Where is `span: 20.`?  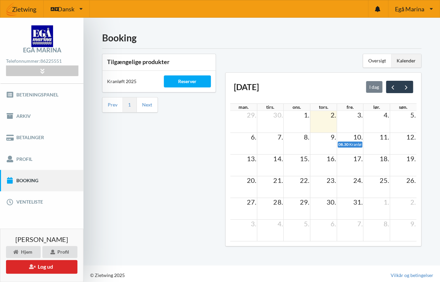 span: 20. is located at coordinates (251, 180).